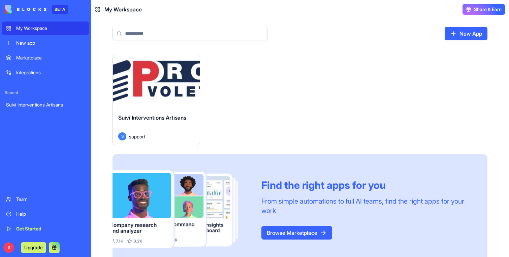 This screenshot has width=509, height=257. I want to click on button: Upgrade, so click(33, 248).